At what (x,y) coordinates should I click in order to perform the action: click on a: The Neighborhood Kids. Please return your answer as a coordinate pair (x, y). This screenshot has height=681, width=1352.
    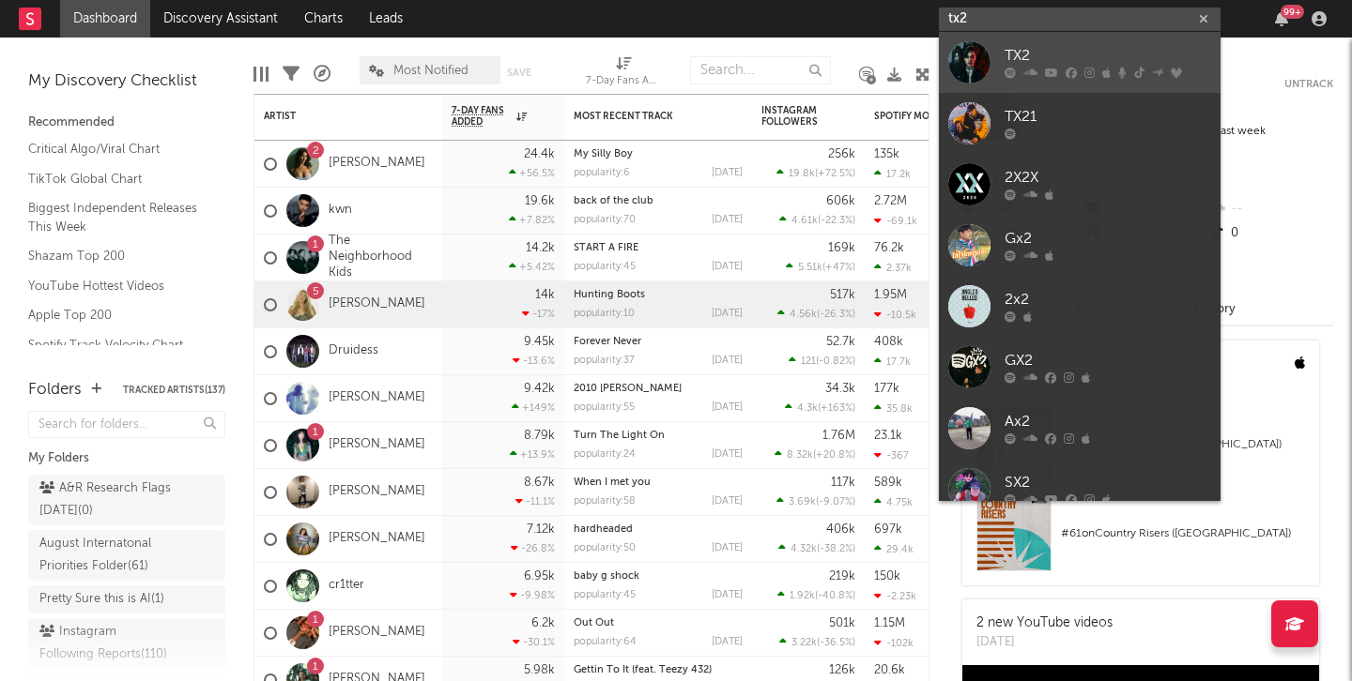
    Looking at the image, I should click on (380, 257).